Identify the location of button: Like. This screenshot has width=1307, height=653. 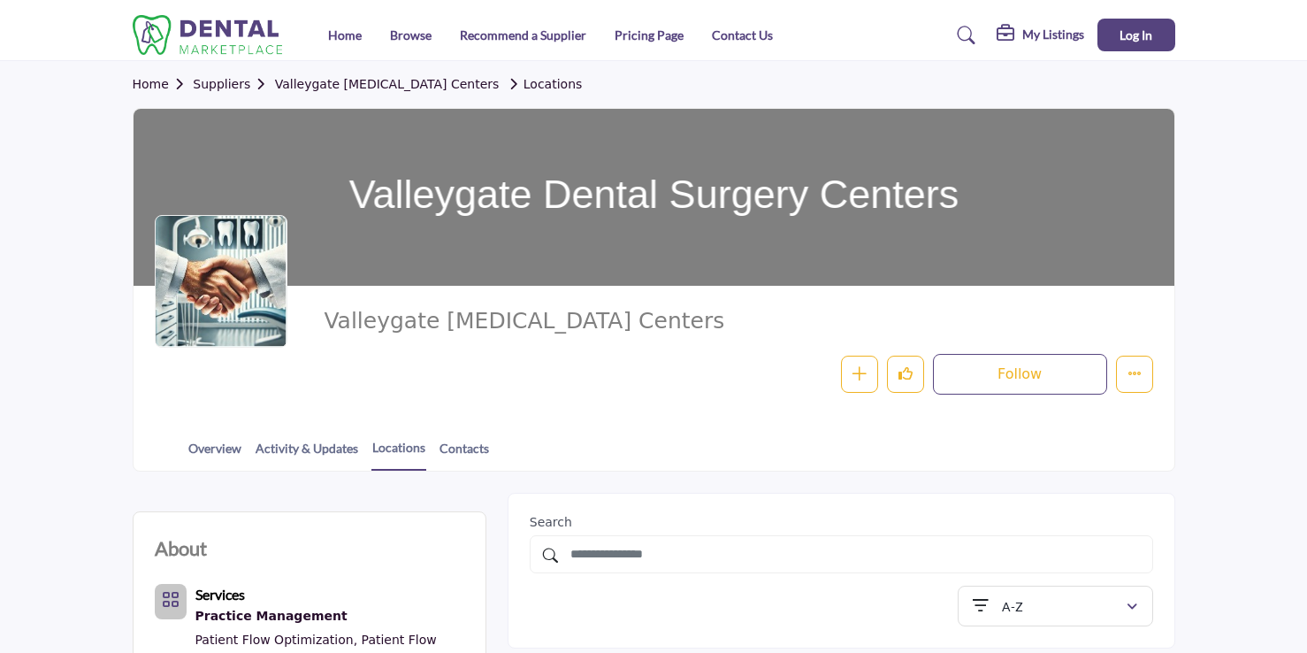
(906, 374).